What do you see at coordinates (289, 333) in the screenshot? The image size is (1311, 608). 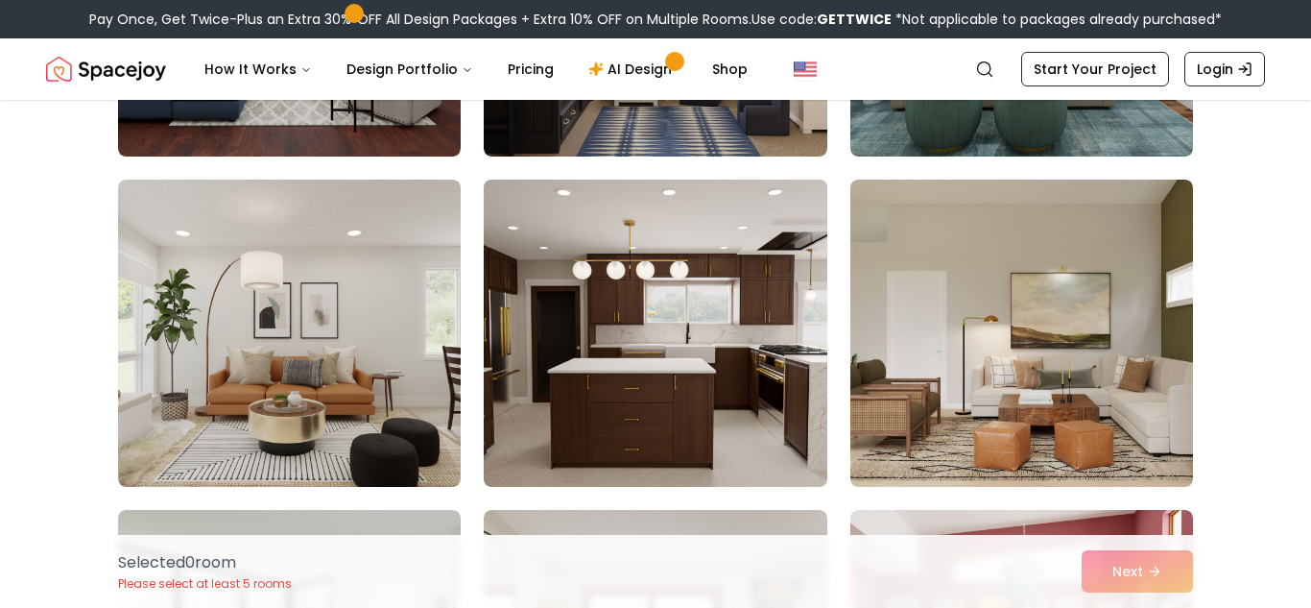 I see `img: Room room-19` at bounding box center [289, 333].